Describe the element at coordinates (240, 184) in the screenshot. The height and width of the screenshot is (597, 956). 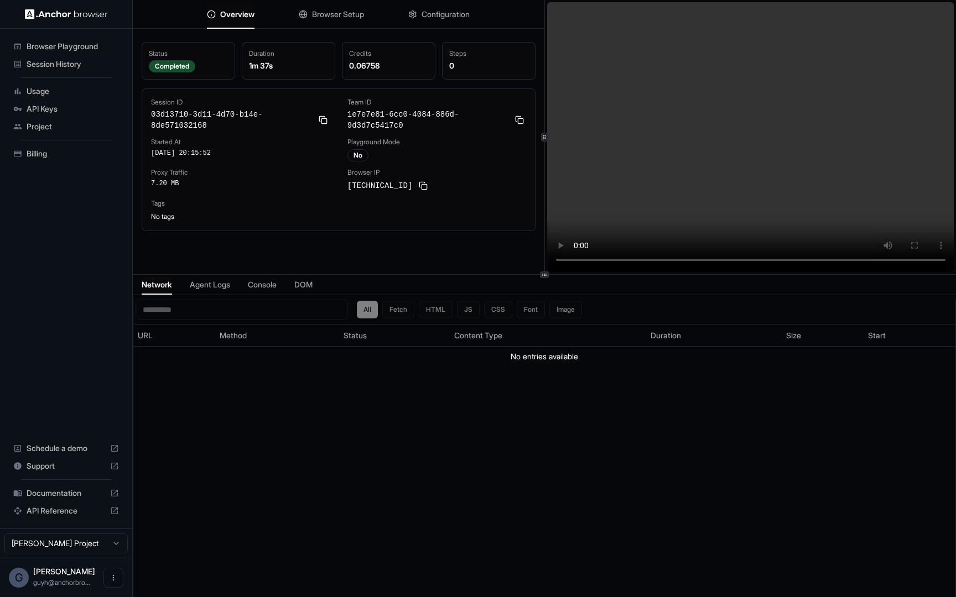
I see `div: 7.20 MB` at that location.